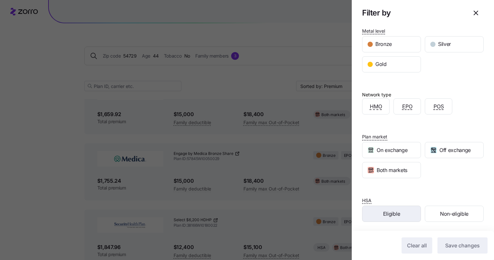 This screenshot has width=494, height=260. I want to click on span: Bronze, so click(384, 44).